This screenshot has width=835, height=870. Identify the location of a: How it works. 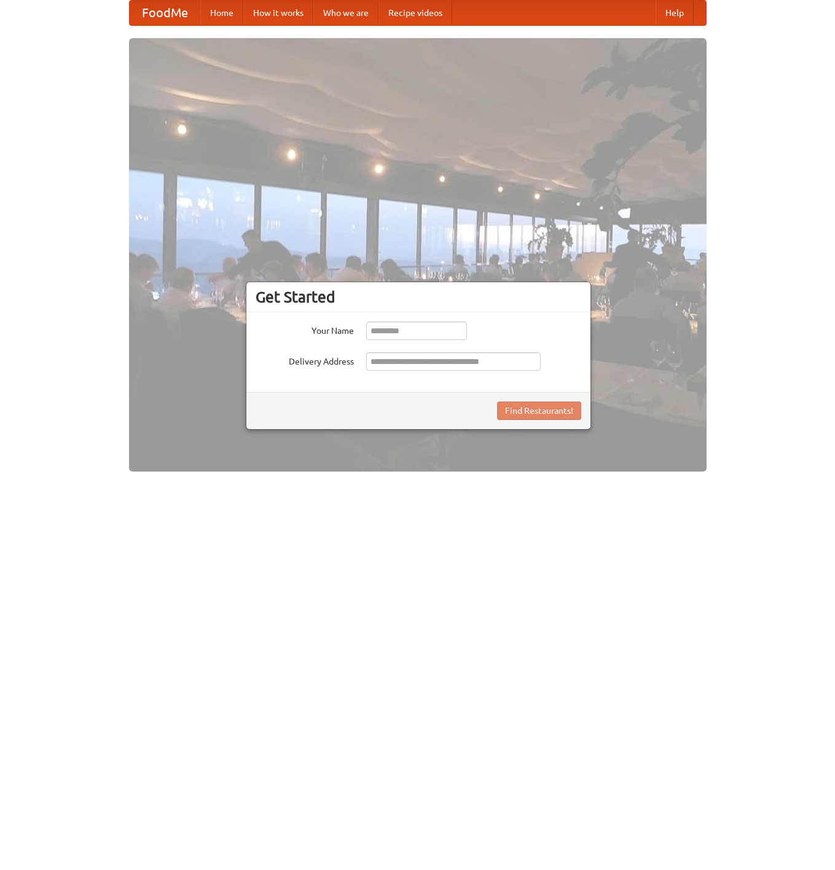
(278, 13).